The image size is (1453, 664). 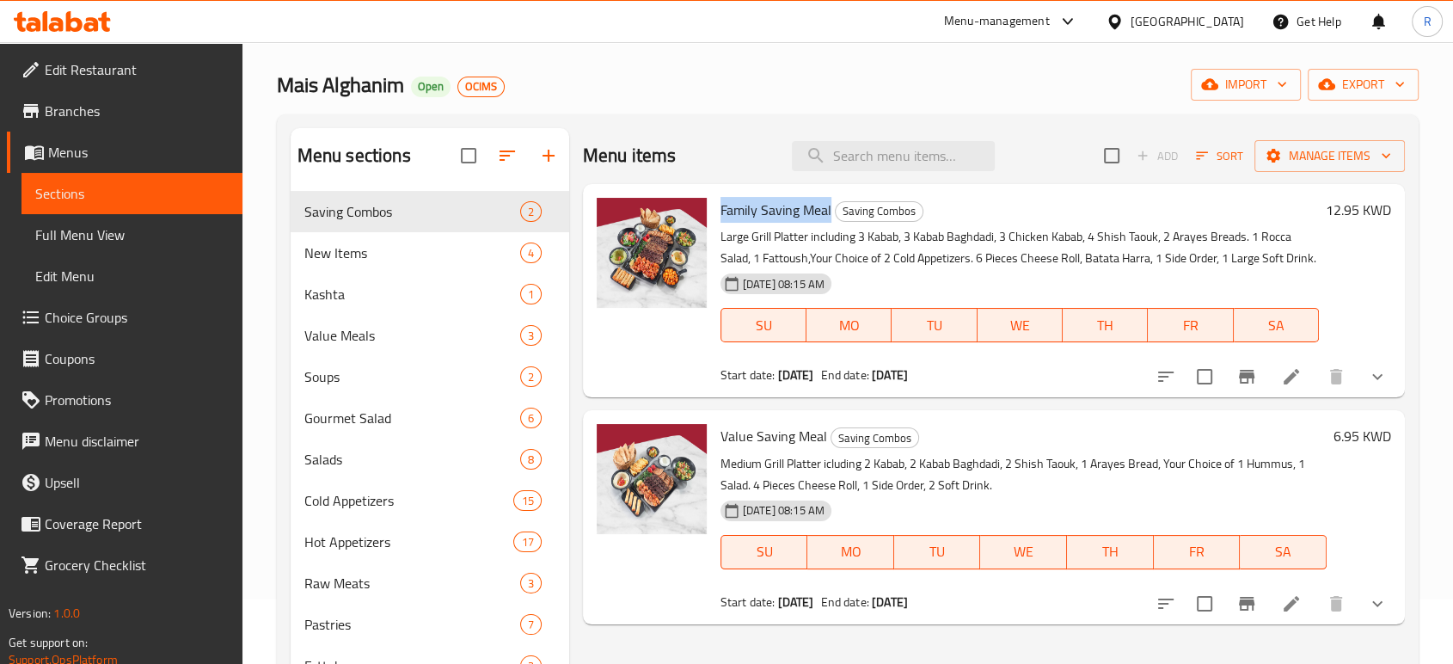 What do you see at coordinates (430, 624) in the screenshot?
I see `div: Pastries7` at bounding box center [430, 624].